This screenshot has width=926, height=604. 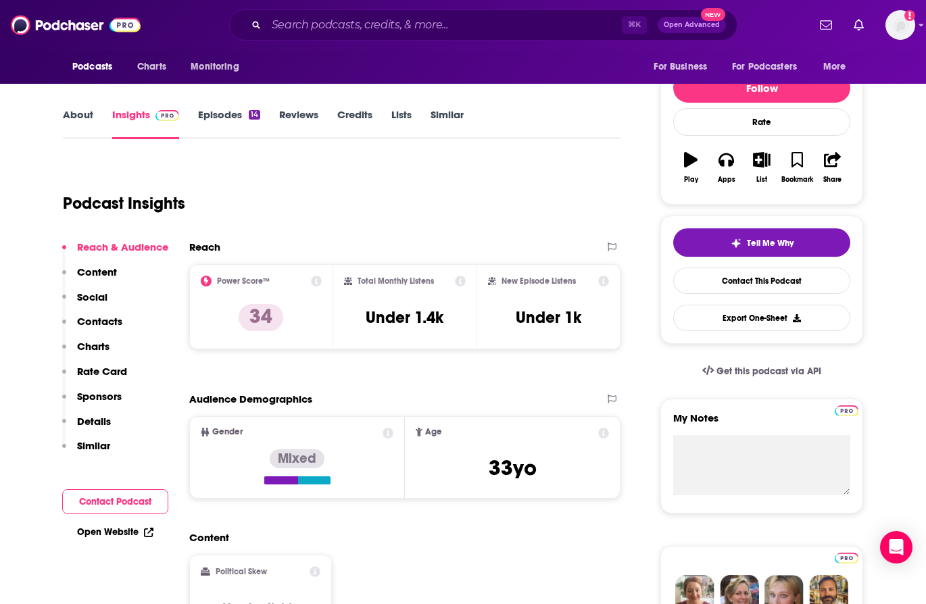 I want to click on button: Details, so click(x=87, y=427).